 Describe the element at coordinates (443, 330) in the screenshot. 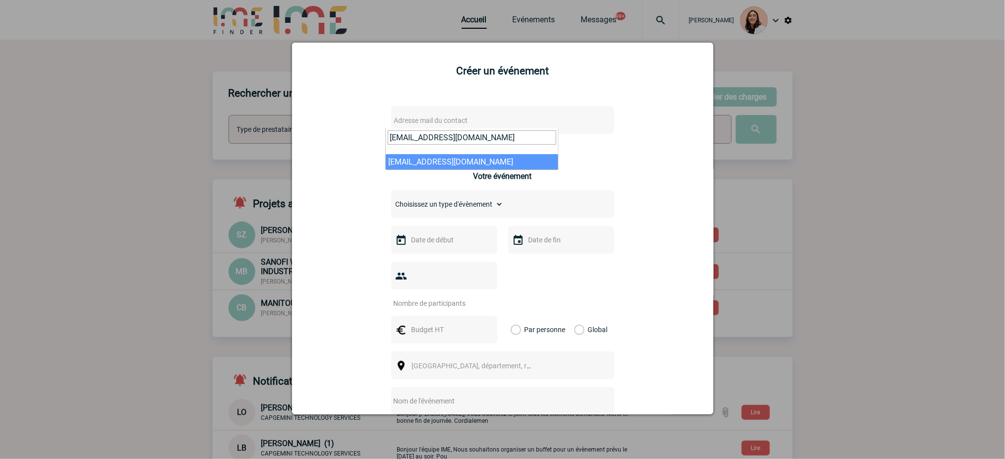

I see `input: Budget HT` at that location.